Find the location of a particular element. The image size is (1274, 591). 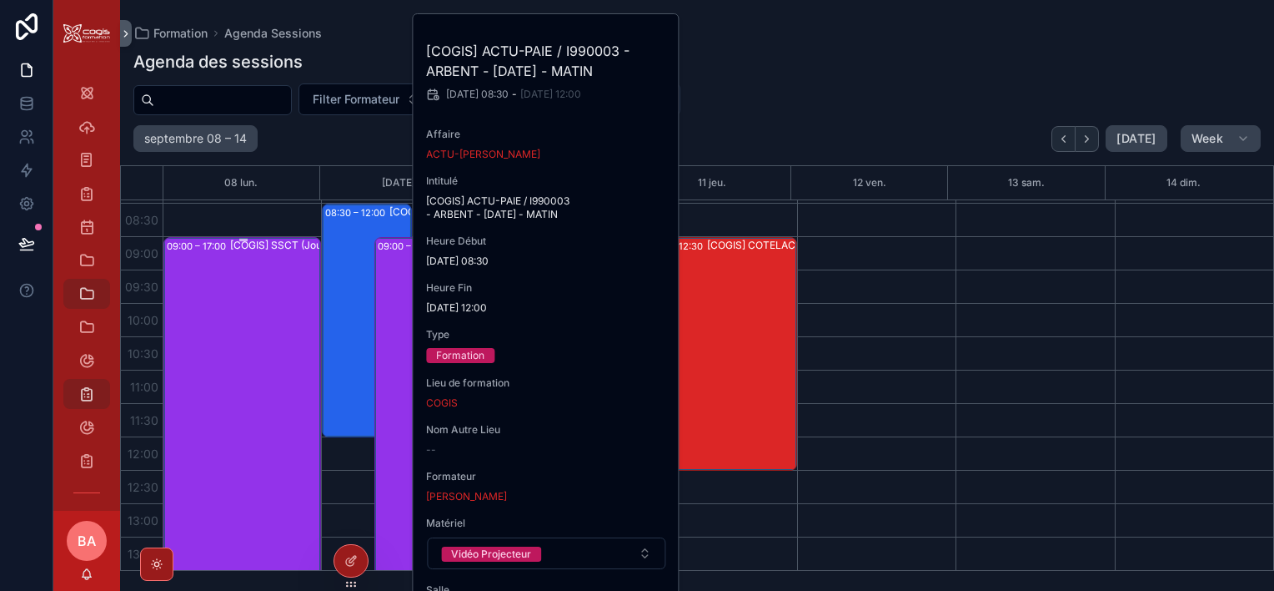

button: Back is located at coordinates (1063, 138).